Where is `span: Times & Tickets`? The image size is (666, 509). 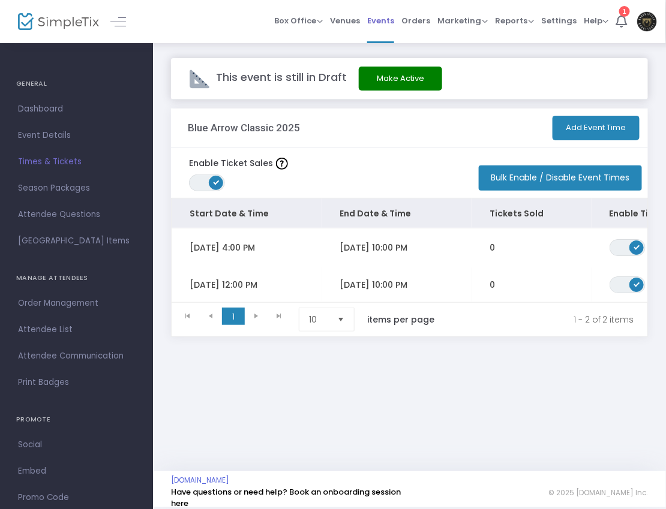 span: Times & Tickets is located at coordinates (76, 162).